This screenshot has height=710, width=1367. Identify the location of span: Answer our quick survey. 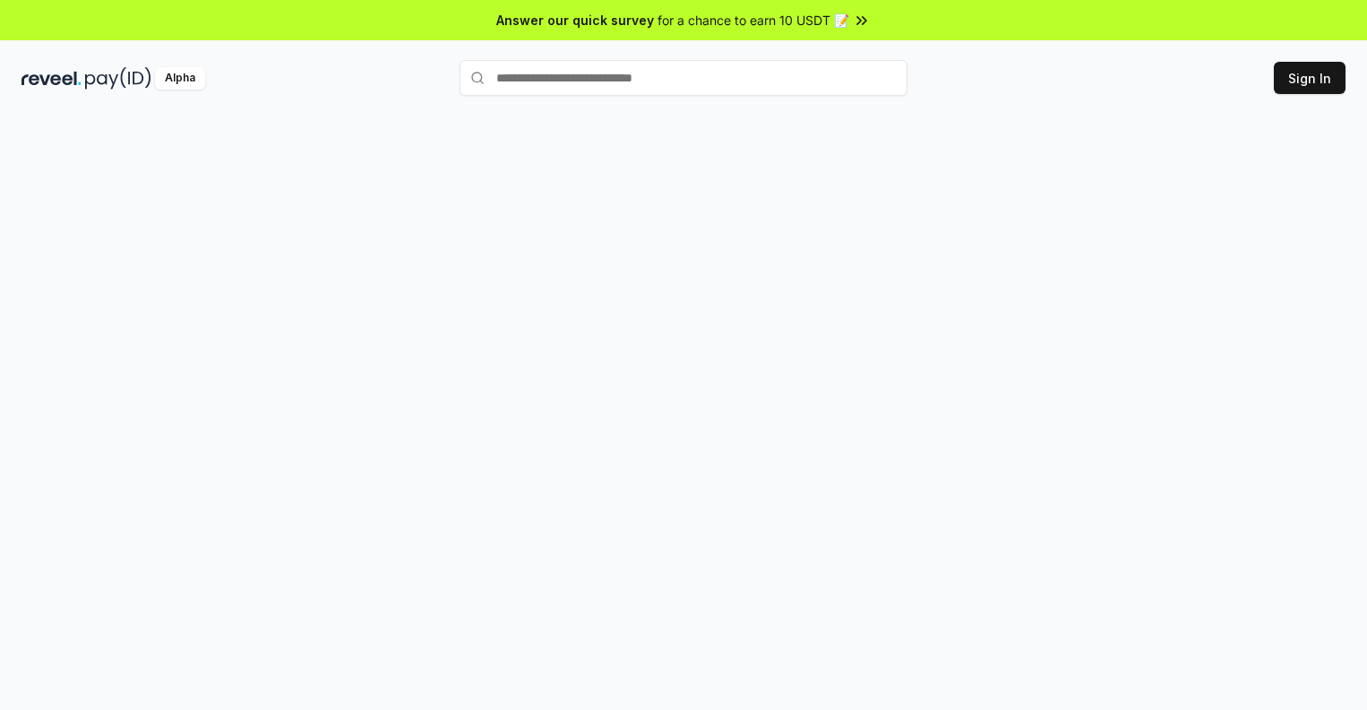
(575, 20).